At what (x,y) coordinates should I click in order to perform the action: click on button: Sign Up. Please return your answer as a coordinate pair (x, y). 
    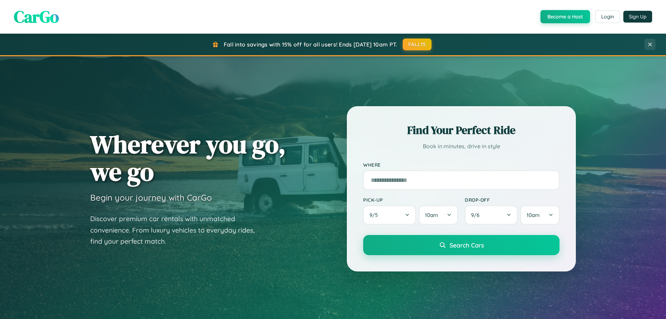
    Looking at the image, I should click on (638, 17).